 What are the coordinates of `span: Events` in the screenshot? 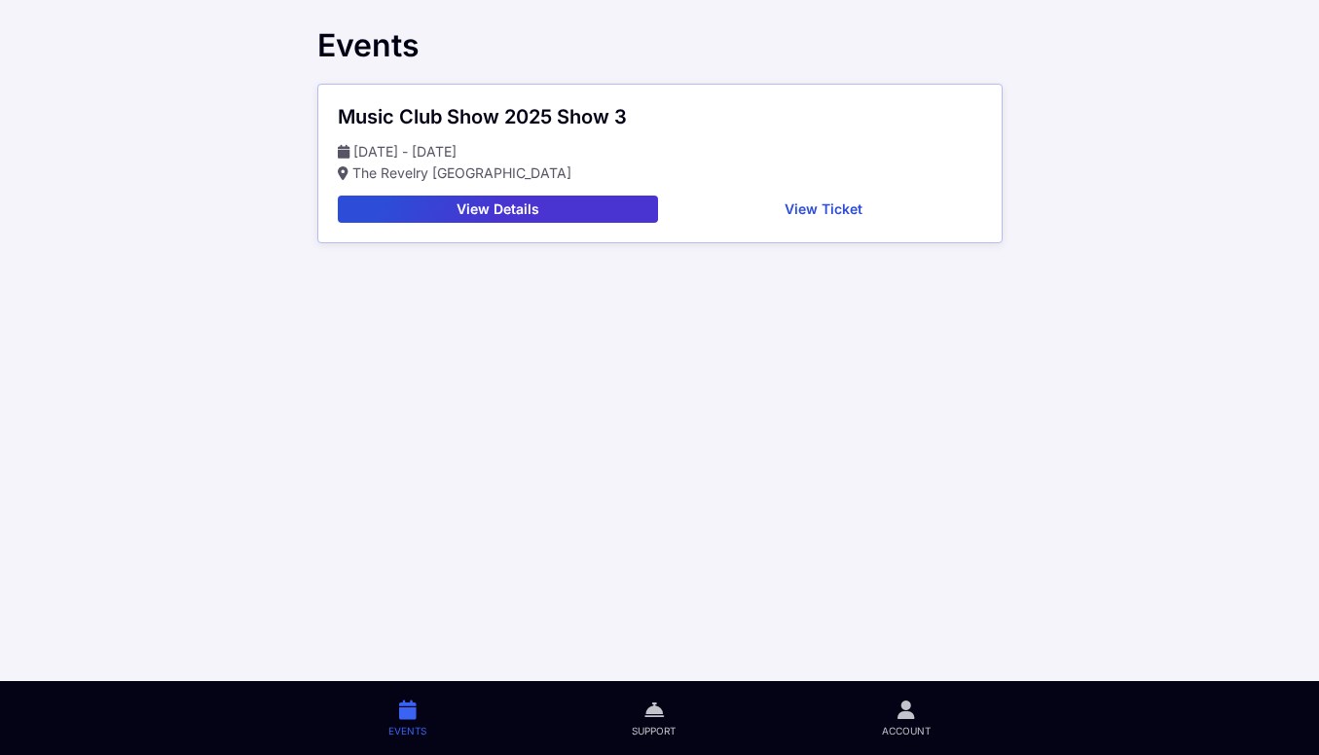 It's located at (407, 731).